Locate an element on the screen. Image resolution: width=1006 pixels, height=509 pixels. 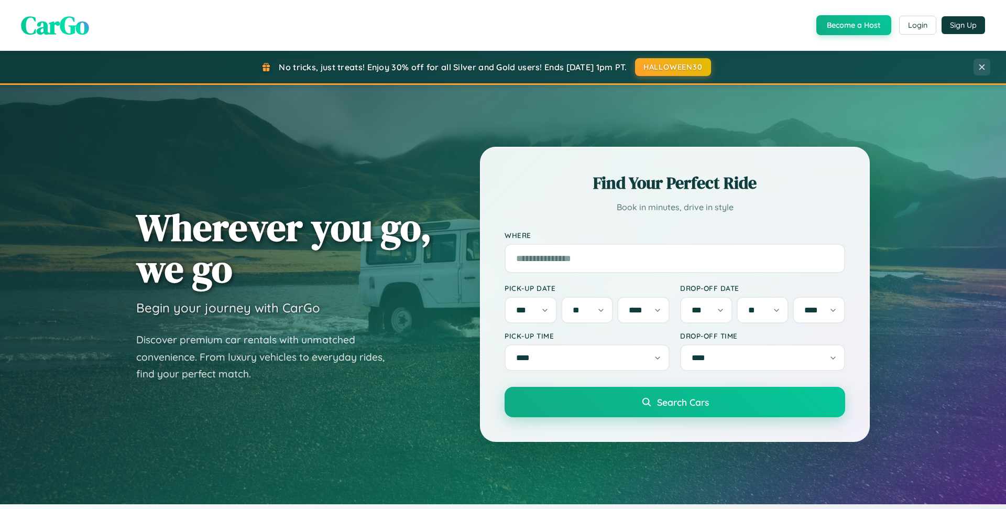
label: Pick-up Time is located at coordinates (587, 335).